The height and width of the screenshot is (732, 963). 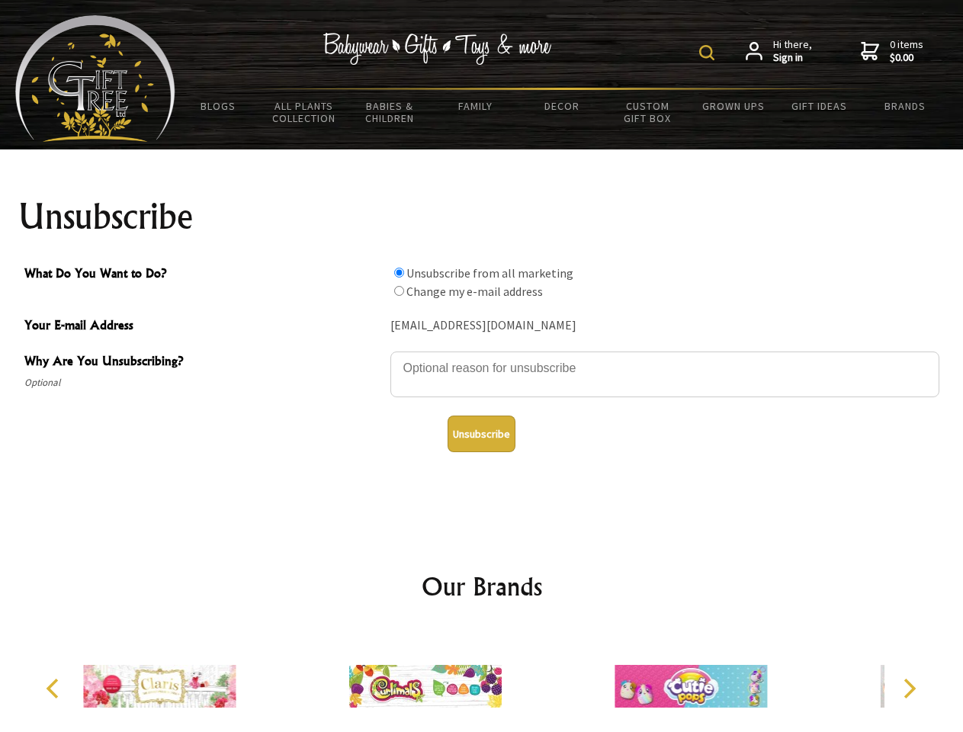 I want to click on span: What Do You Want to Do?, so click(x=204, y=275).